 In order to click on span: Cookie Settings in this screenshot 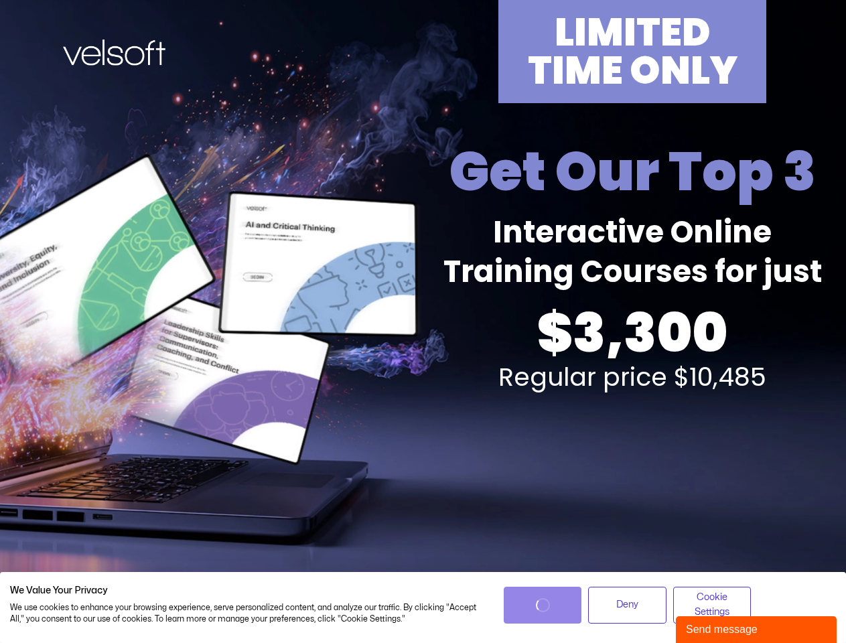, I will do `click(712, 605)`.